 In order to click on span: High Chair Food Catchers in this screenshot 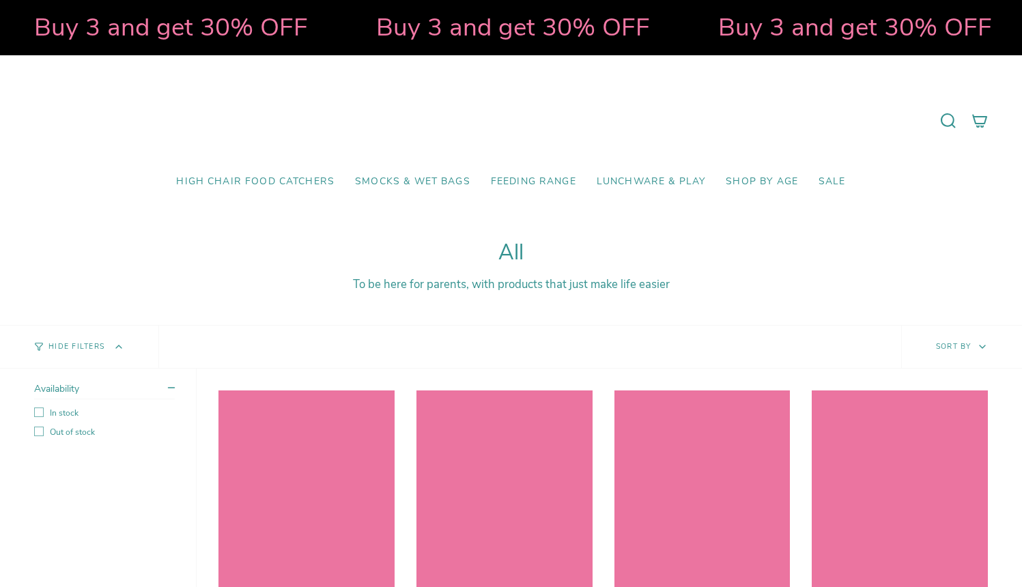, I will do `click(255, 182)`.